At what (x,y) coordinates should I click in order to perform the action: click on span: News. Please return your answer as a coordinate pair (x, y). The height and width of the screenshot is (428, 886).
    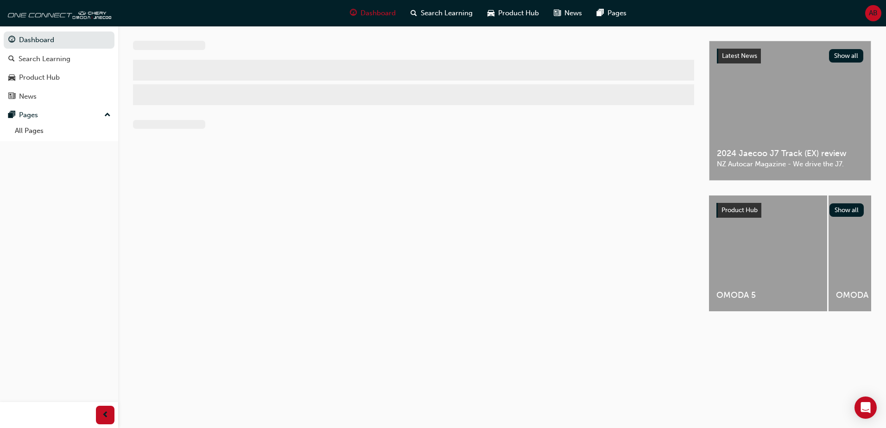
    Looking at the image, I should click on (573, 13).